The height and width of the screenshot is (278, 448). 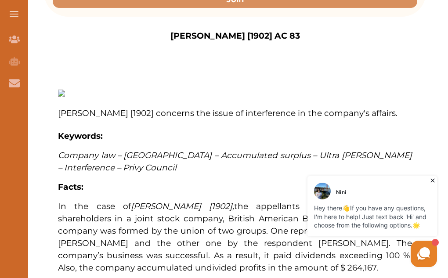 What do you see at coordinates (85, 17) in the screenshot?
I see `img: Nini` at bounding box center [85, 17].